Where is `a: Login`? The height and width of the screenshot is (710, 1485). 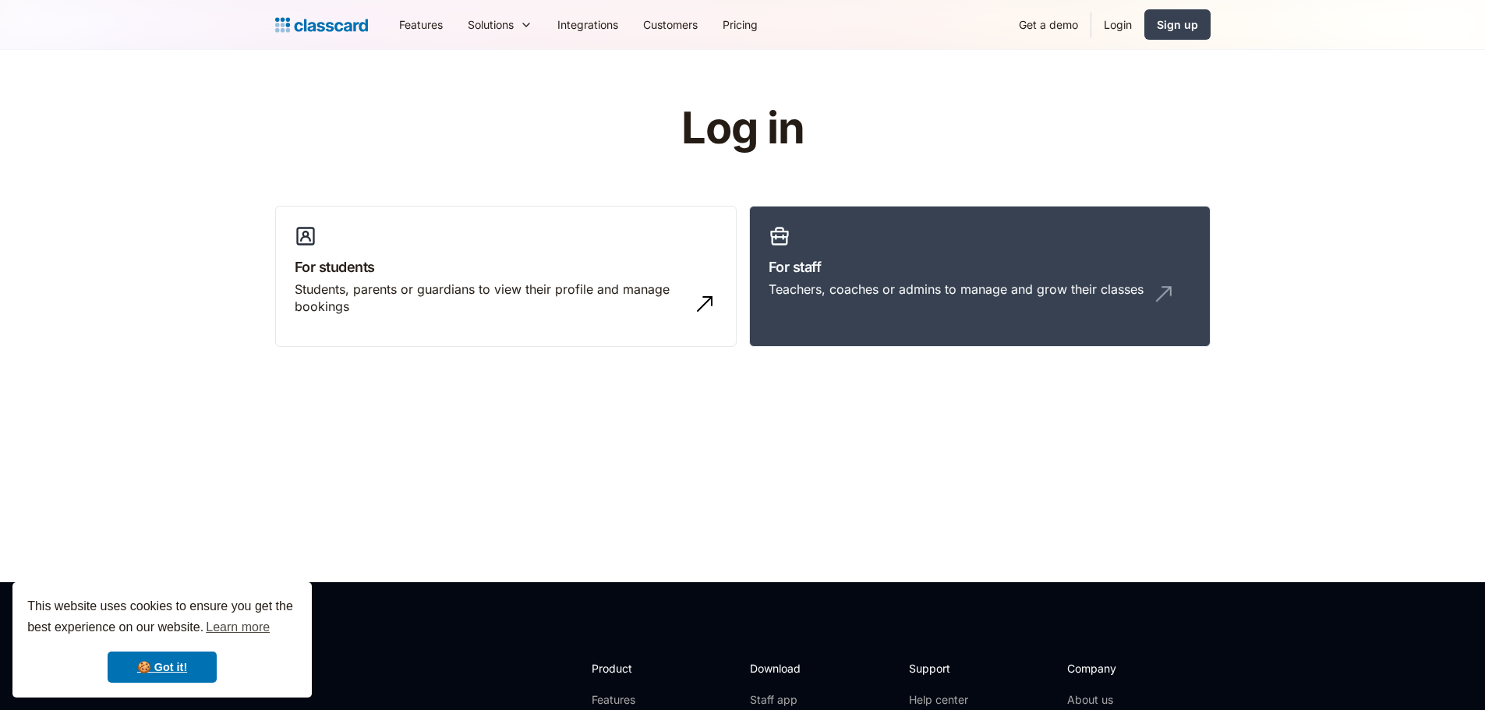 a: Login is located at coordinates (1118, 24).